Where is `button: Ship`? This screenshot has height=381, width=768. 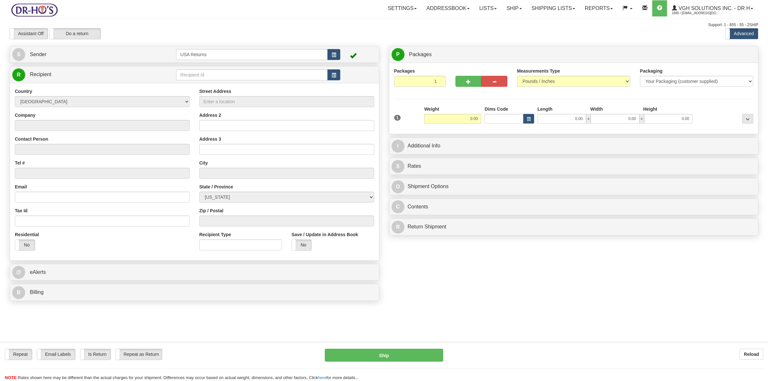 button: Ship is located at coordinates (384, 355).